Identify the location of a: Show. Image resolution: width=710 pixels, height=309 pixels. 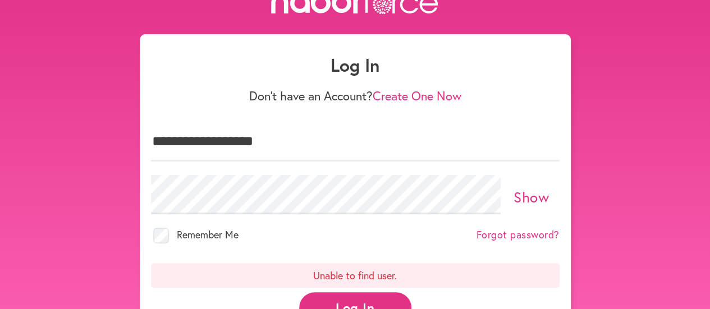
(531, 197).